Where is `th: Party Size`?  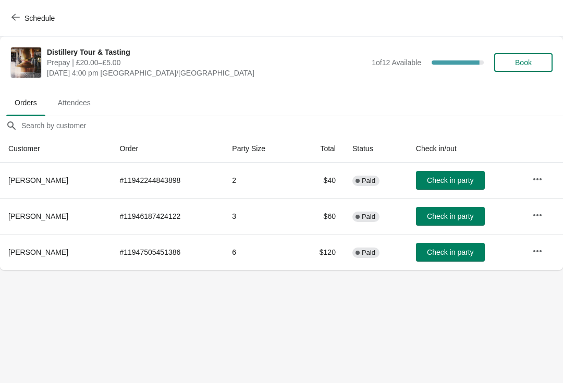
th: Party Size is located at coordinates (259, 148).